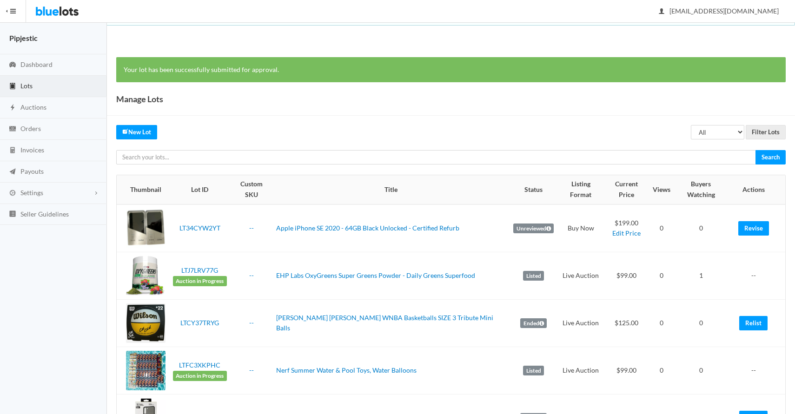  What do you see at coordinates (33, 107) in the screenshot?
I see `span: Auctions` at bounding box center [33, 107].